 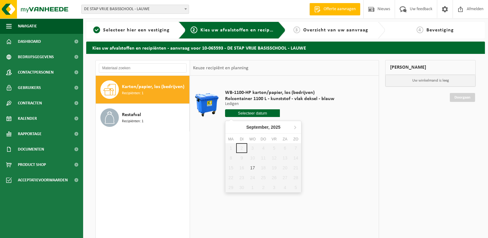 What do you see at coordinates (36, 57) in the screenshot?
I see `span: Bedrijfsgegevens` at bounding box center [36, 57].